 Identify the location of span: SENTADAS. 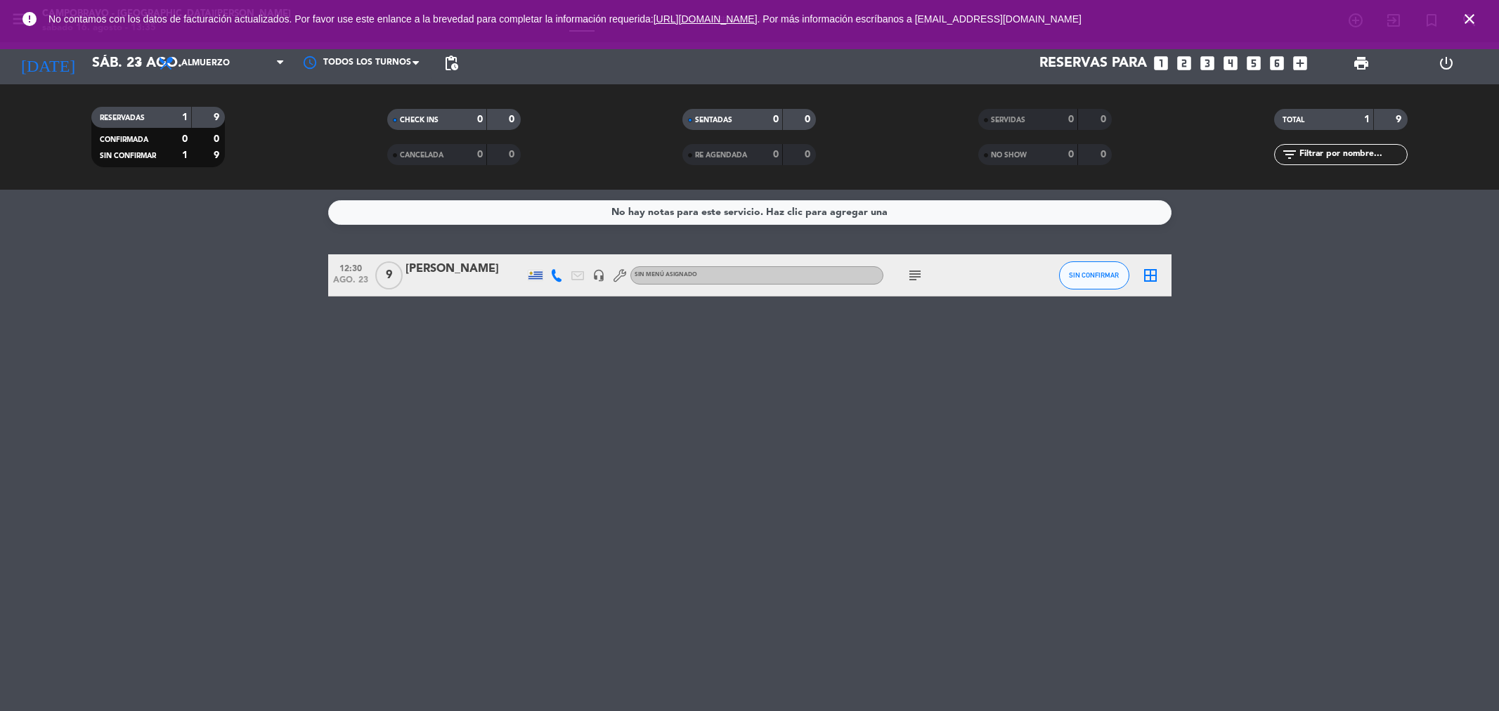
(713, 120).